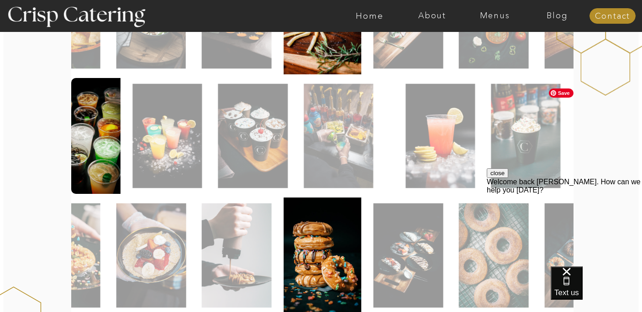 Image resolution: width=642 pixels, height=312 pixels. What do you see at coordinates (613, 16) in the screenshot?
I see `a: Contact` at bounding box center [613, 16].